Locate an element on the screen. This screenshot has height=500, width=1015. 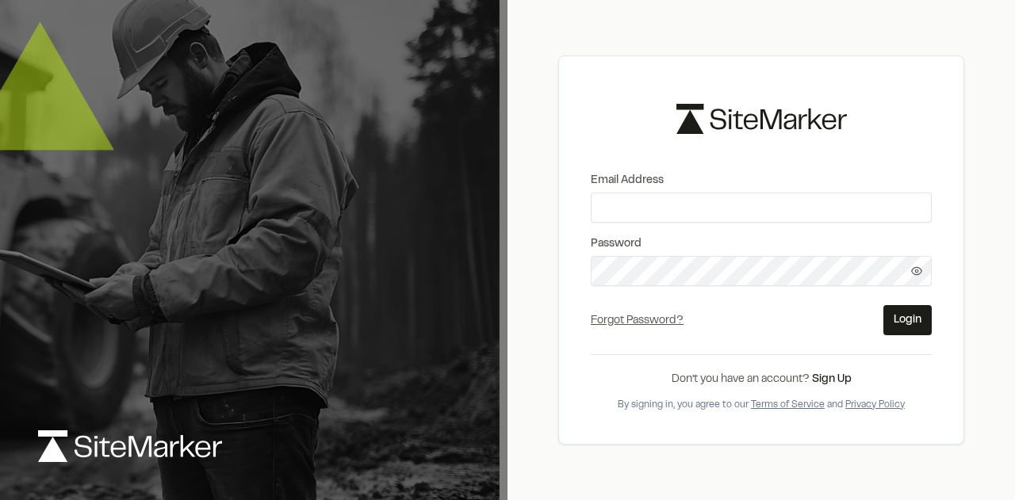
label: Email Address is located at coordinates (761, 181).